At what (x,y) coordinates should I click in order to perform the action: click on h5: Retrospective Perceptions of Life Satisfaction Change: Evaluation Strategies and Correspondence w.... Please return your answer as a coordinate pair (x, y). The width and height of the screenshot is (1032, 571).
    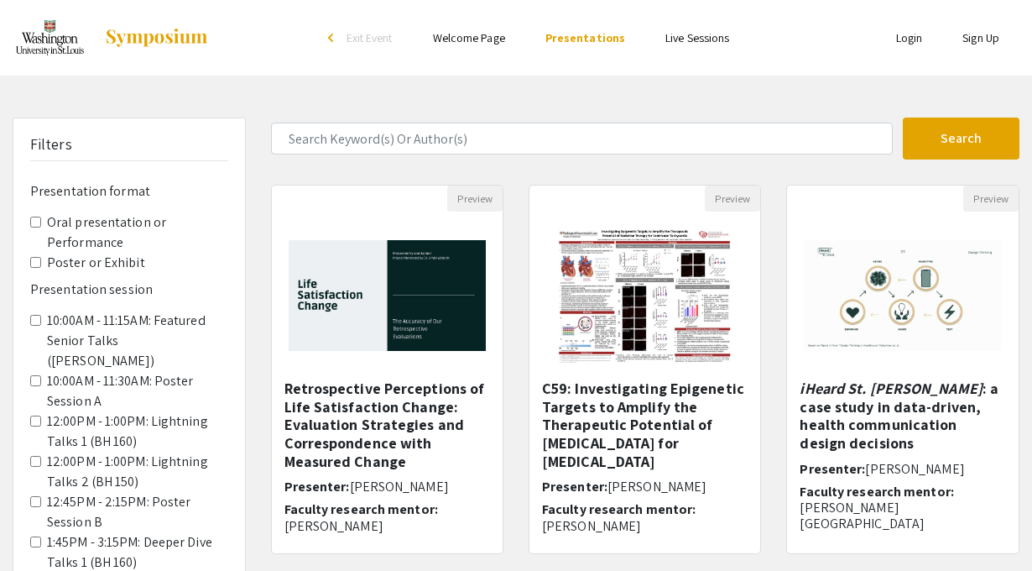
    Looking at the image, I should click on (387, 425).